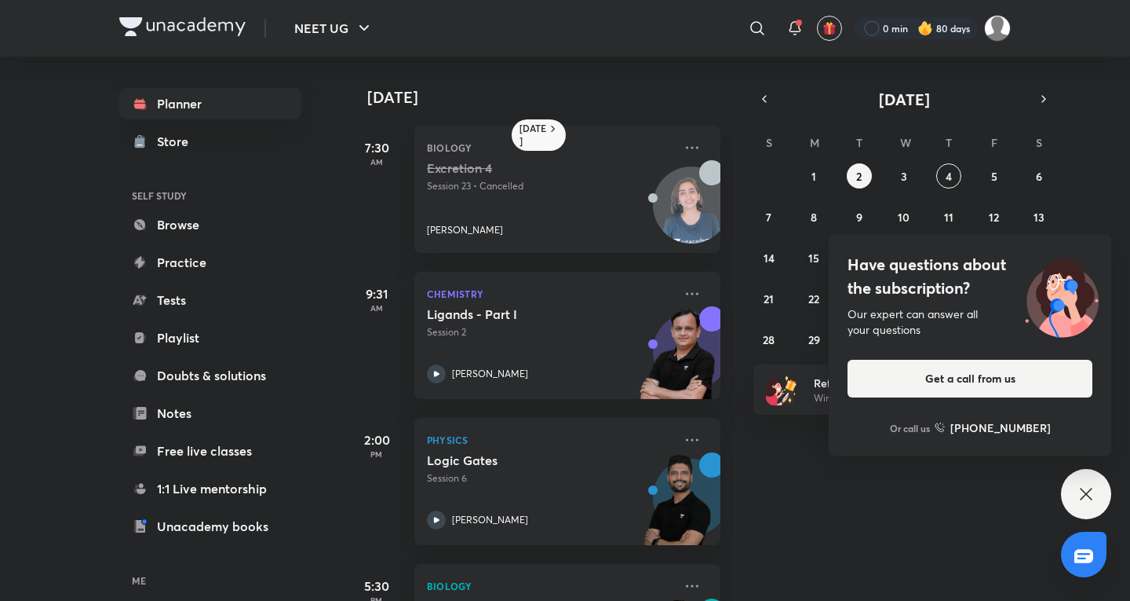 The height and width of the screenshot is (601, 1130). Describe the element at coordinates (860, 142) in the screenshot. I see `abbr: Tuesday` at that location.